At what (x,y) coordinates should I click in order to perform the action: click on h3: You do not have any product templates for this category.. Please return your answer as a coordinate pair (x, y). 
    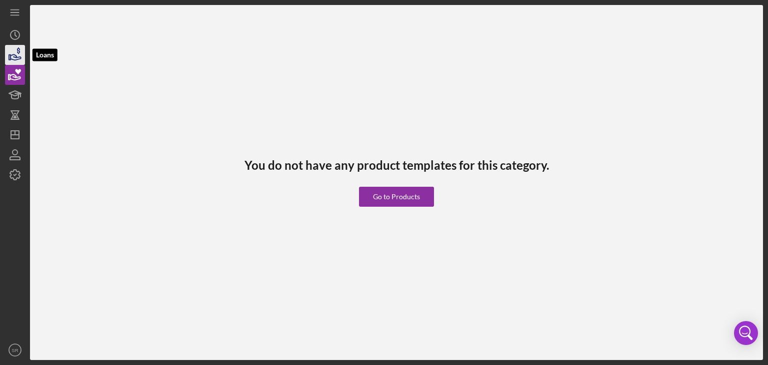
    Looking at the image, I should click on (396, 165).